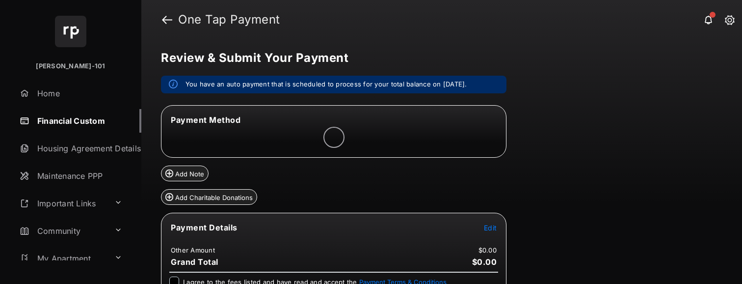 This screenshot has width=742, height=284. I want to click on a: Community, so click(63, 231).